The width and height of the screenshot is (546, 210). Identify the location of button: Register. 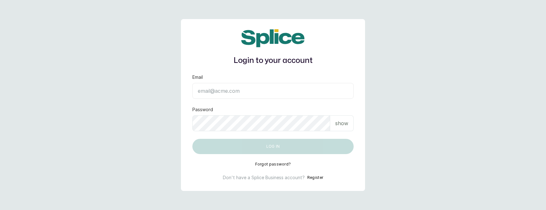
(315, 177).